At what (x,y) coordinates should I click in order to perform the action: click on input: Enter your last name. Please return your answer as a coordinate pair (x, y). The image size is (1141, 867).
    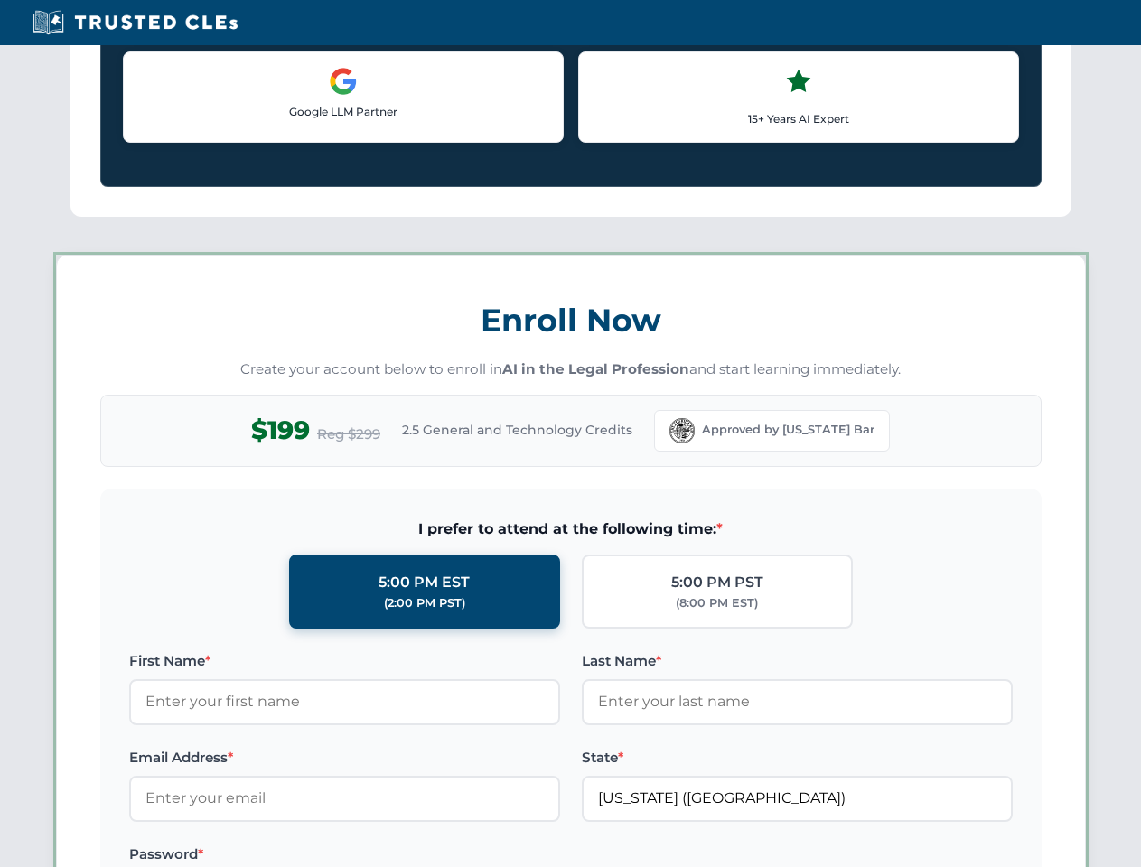
    Looking at the image, I should click on (797, 702).